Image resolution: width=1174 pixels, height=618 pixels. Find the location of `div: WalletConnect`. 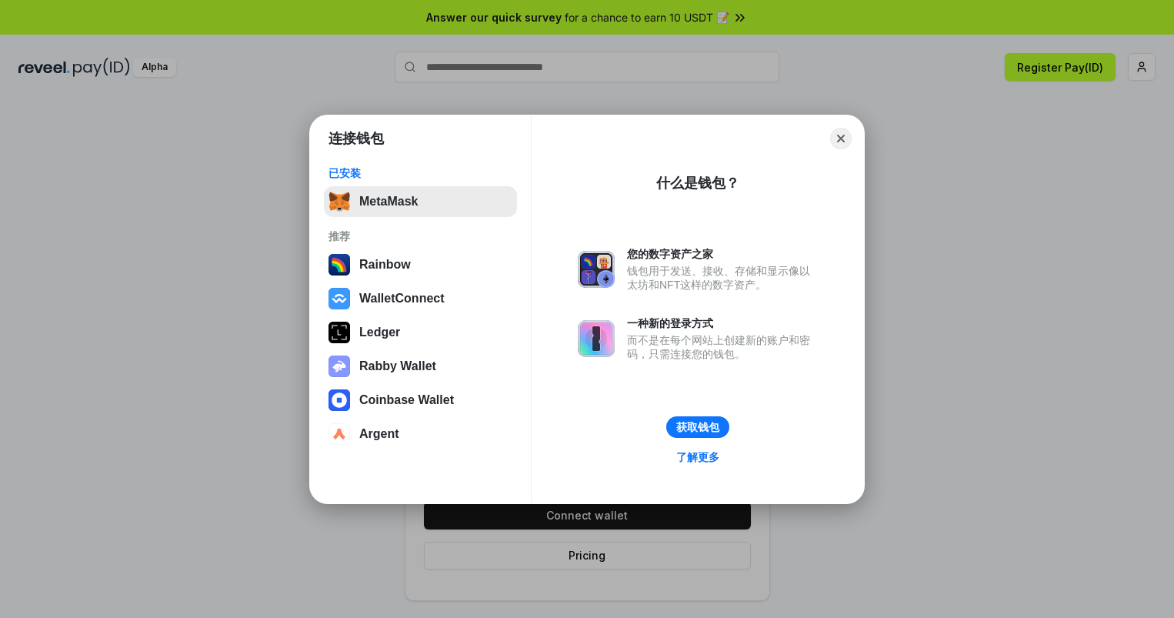

div: WalletConnect is located at coordinates (402, 299).